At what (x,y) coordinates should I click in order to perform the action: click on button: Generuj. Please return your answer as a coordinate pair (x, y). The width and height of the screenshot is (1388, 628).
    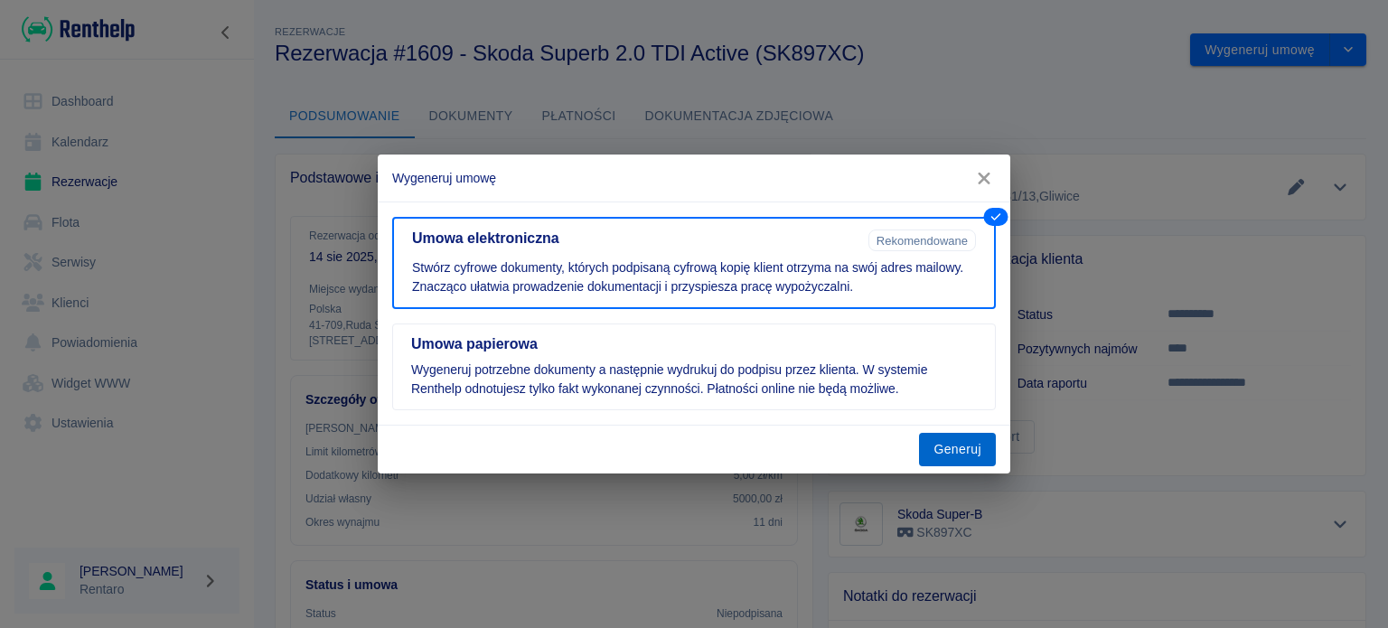
    Looking at the image, I should click on (957, 449).